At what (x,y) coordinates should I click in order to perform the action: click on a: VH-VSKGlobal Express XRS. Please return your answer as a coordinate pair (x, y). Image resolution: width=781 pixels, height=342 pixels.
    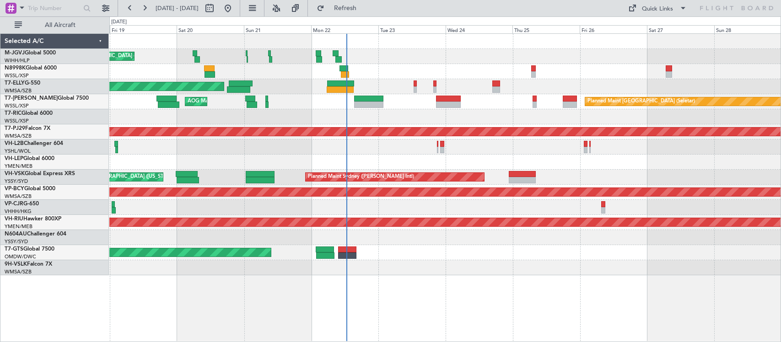
    Looking at the image, I should click on (40, 174).